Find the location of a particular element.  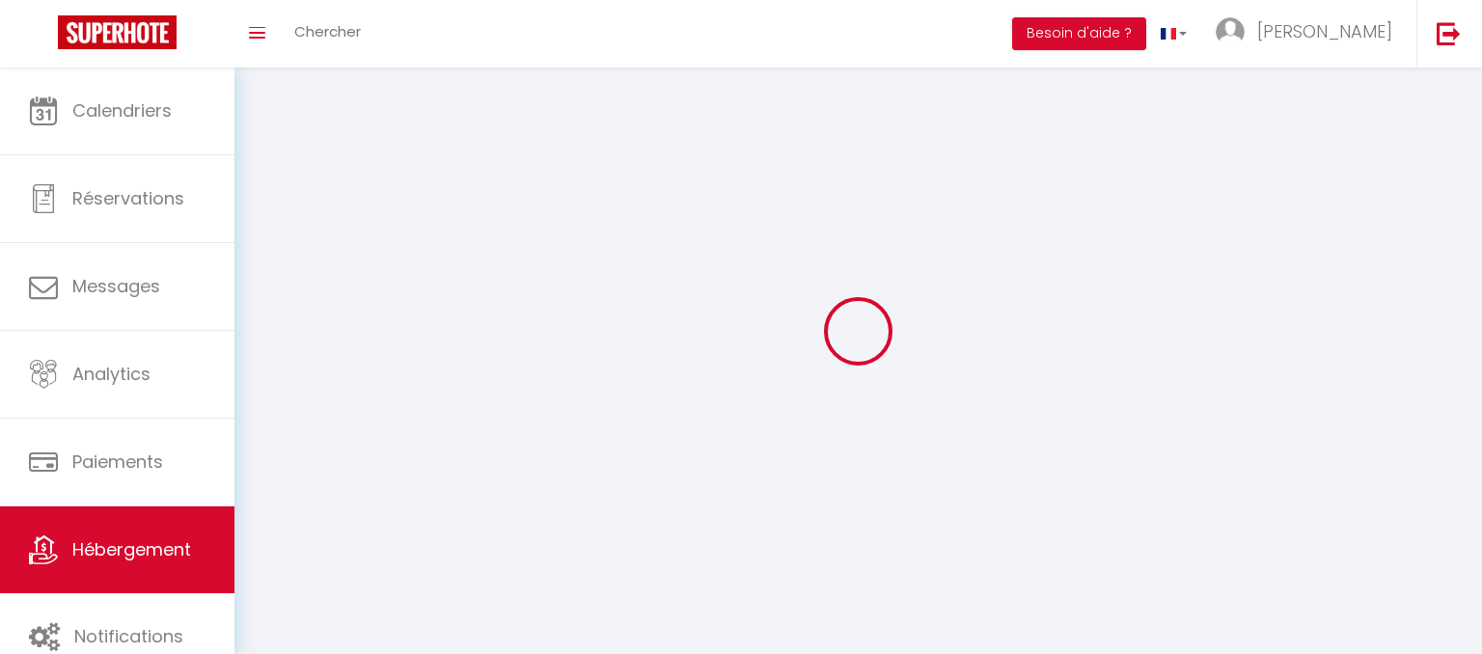

span: Messages is located at coordinates (116, 286).